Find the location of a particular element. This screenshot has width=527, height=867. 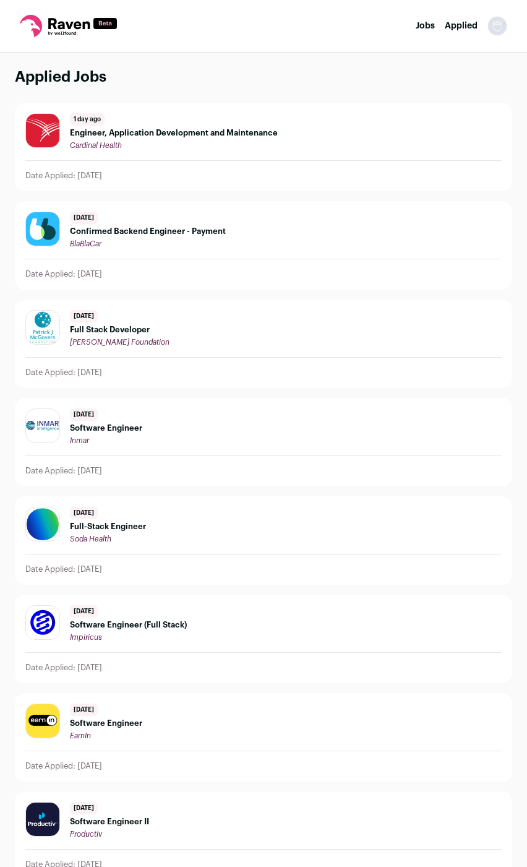

span: Engineer, Application Development and Maintenance is located at coordinates (174, 133).